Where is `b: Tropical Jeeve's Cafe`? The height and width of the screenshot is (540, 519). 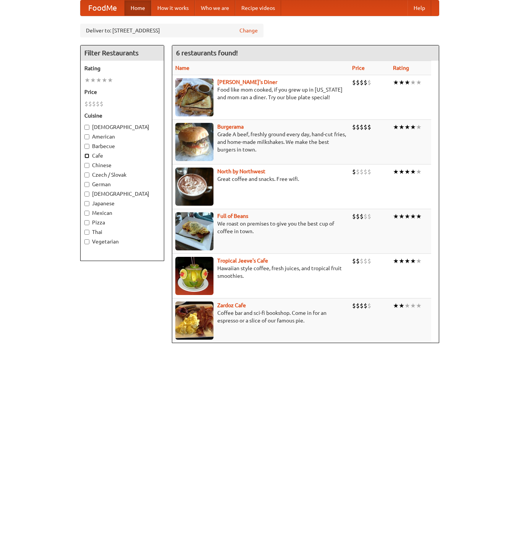
b: Tropical Jeeve's Cafe is located at coordinates (242, 261).